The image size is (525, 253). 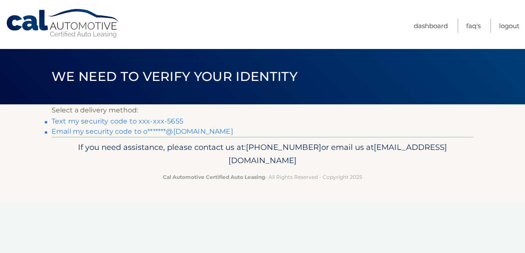 What do you see at coordinates (263, 110) in the screenshot?
I see `p: Select a delivery method:` at bounding box center [263, 110].